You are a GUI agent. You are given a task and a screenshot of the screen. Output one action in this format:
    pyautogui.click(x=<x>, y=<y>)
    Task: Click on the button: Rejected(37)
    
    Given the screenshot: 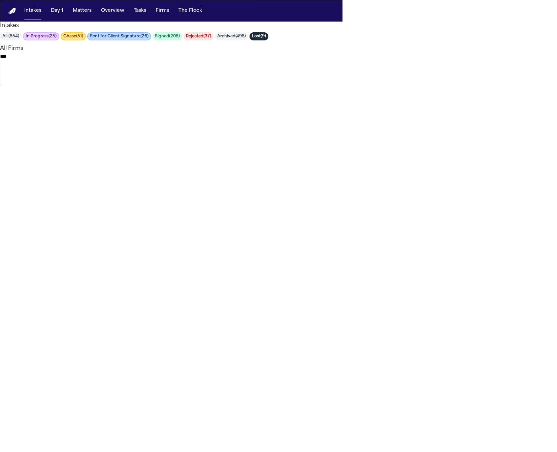 What is the action you would take?
    pyautogui.click(x=198, y=36)
    